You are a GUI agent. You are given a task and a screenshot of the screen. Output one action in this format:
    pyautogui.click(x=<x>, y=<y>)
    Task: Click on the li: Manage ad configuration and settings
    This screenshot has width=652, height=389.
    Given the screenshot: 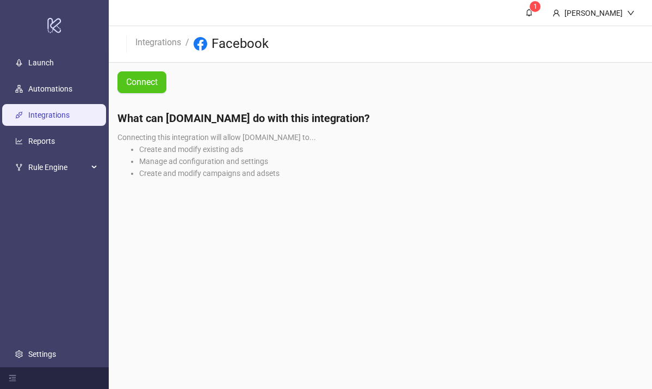 What is the action you would take?
    pyautogui.click(x=391, y=161)
    